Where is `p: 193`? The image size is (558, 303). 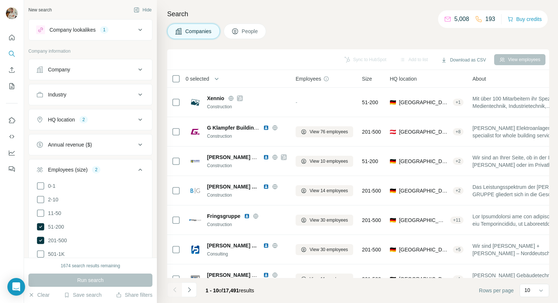
p: 193 is located at coordinates (490, 19).